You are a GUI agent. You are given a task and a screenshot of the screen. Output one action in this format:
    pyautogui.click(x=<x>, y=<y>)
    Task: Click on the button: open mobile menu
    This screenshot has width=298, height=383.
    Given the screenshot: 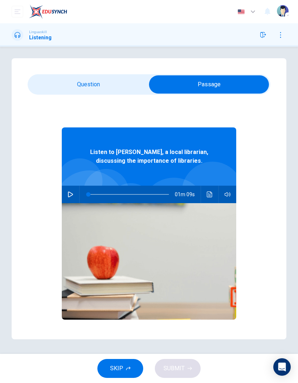 What is the action you would take?
    pyautogui.click(x=17, y=12)
    